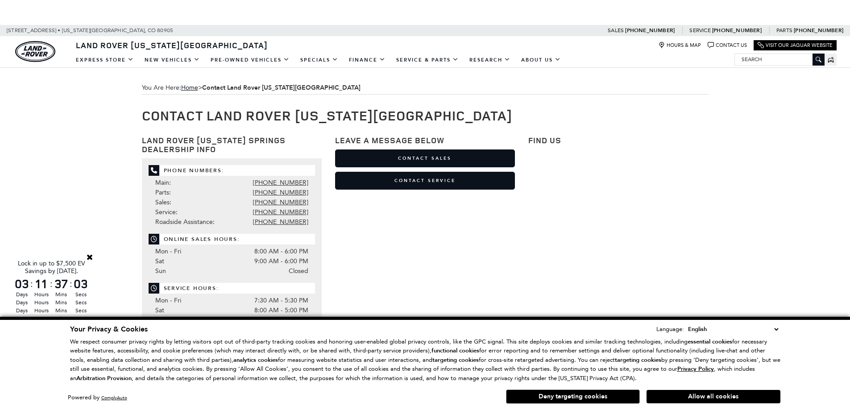  I want to click on p: We respect consumer privacy rights by letting visitors opt out of third-party tracking cookies an..., so click(425, 360).